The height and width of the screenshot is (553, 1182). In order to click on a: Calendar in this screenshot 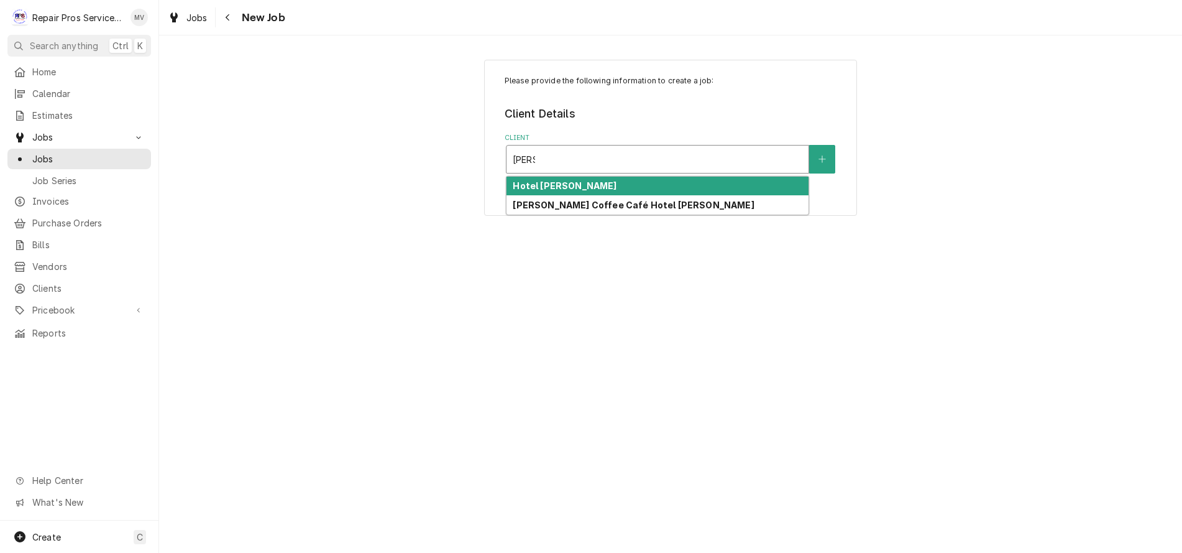, I will do `click(79, 93)`.